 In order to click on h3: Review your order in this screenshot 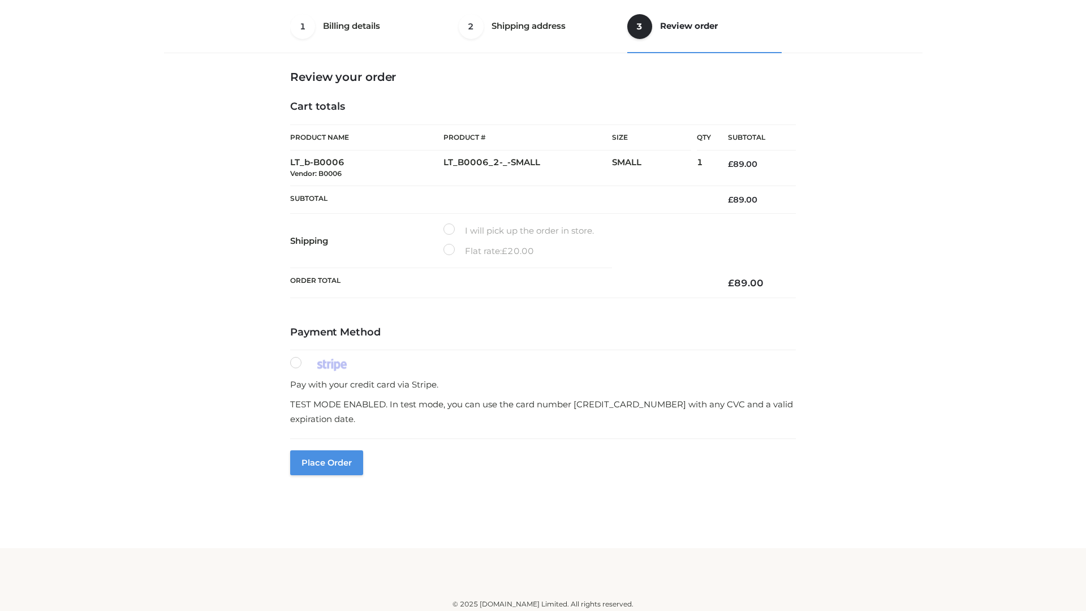, I will do `click(543, 77)`.